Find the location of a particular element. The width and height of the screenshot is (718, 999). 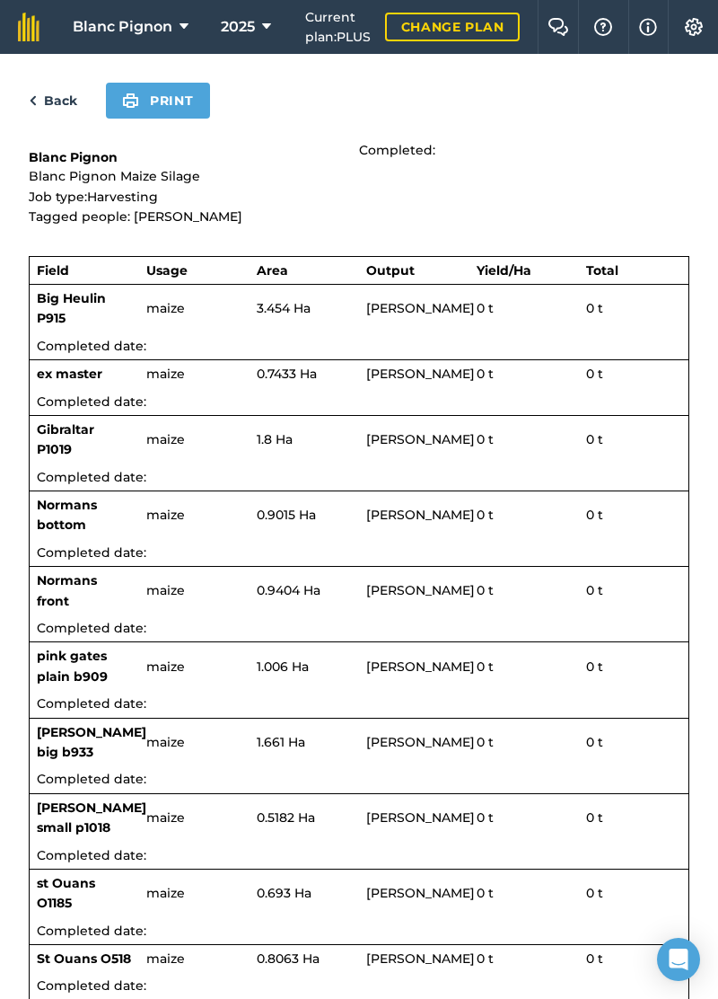

img: Two speech bubbles overlapping with the left bubble in the forefront is located at coordinates (559, 27).